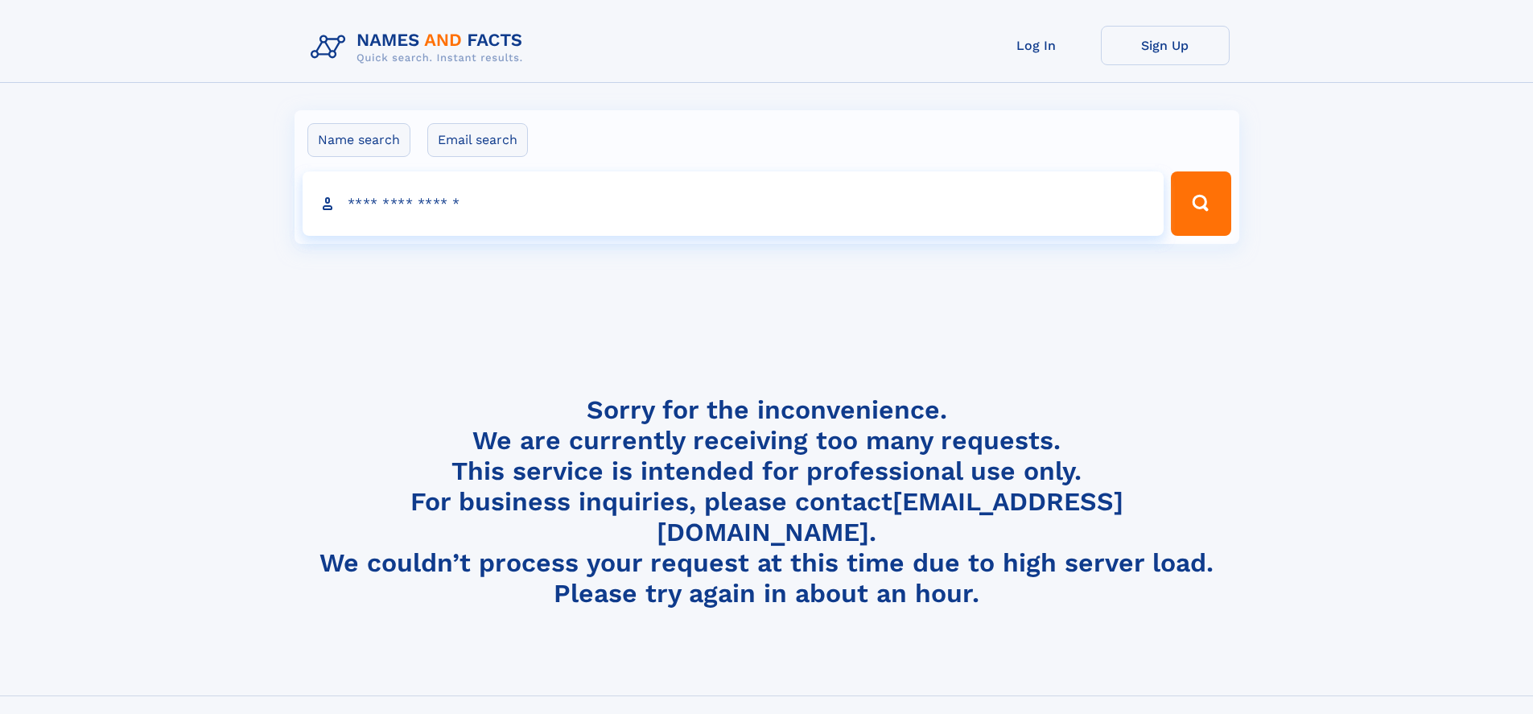  I want to click on label: Email search, so click(477, 140).